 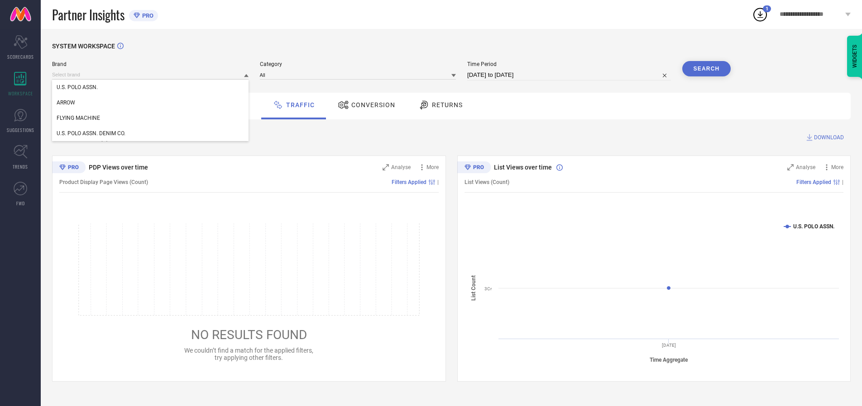 What do you see at coordinates (669, 360) in the screenshot?
I see `tspan: Time Aggregate` at bounding box center [669, 360].